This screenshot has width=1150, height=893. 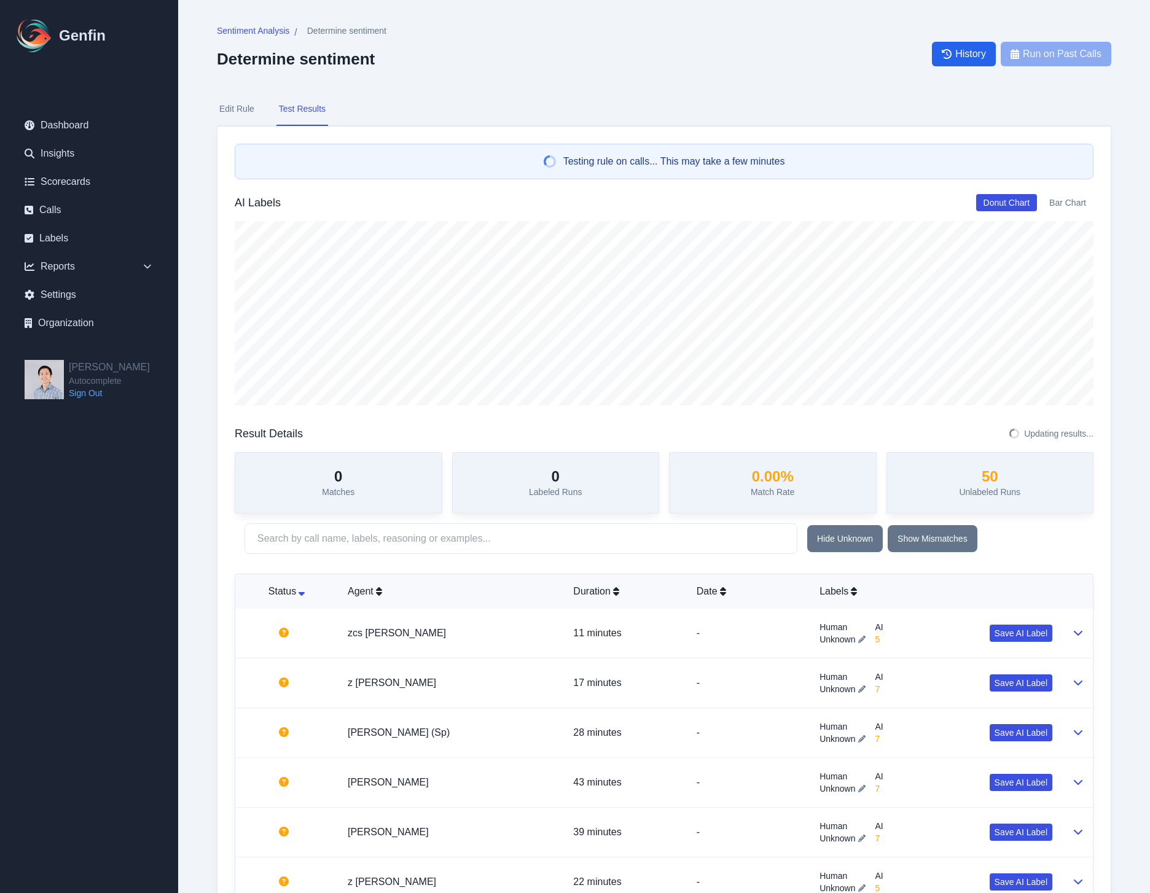 What do you see at coordinates (89, 125) in the screenshot?
I see `a: Dashboard` at bounding box center [89, 125].